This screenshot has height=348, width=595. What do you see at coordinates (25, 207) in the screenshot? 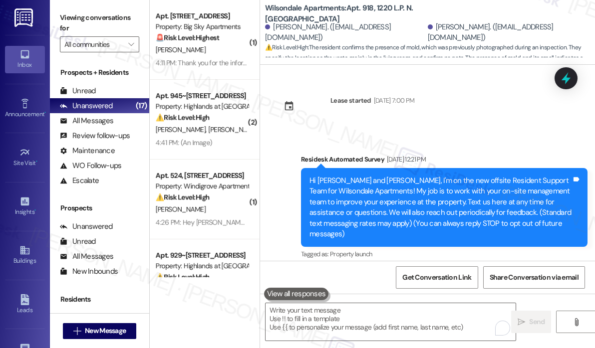
I see `a: Insights •` at bounding box center [25, 207].